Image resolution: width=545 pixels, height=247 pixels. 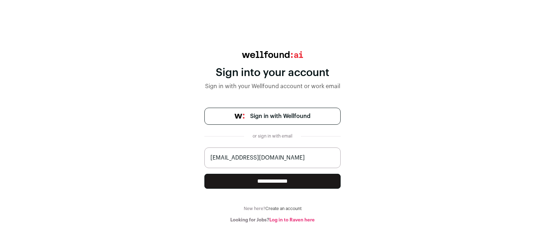 What do you see at coordinates (272, 136) in the screenshot?
I see `div: or sign in with email` at bounding box center [272, 136].